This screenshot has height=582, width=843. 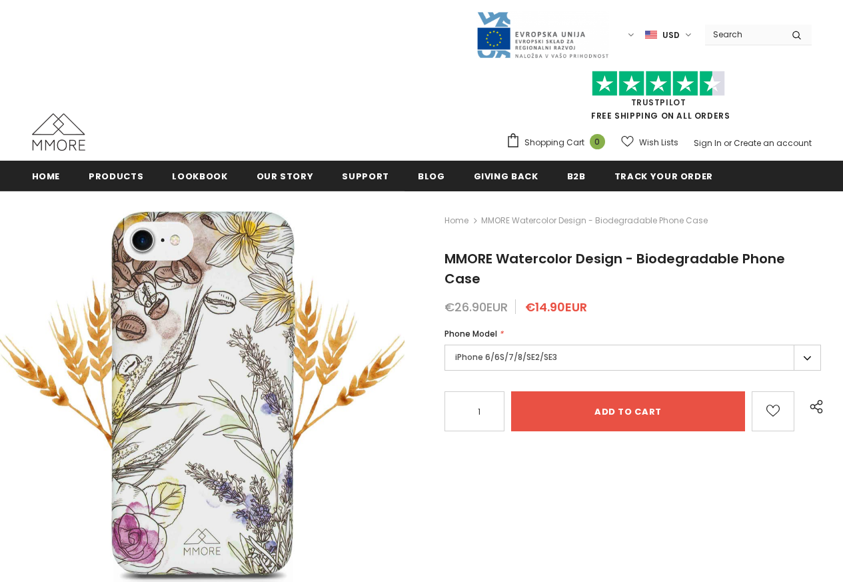 I want to click on span: €14.90EUR, so click(x=556, y=307).